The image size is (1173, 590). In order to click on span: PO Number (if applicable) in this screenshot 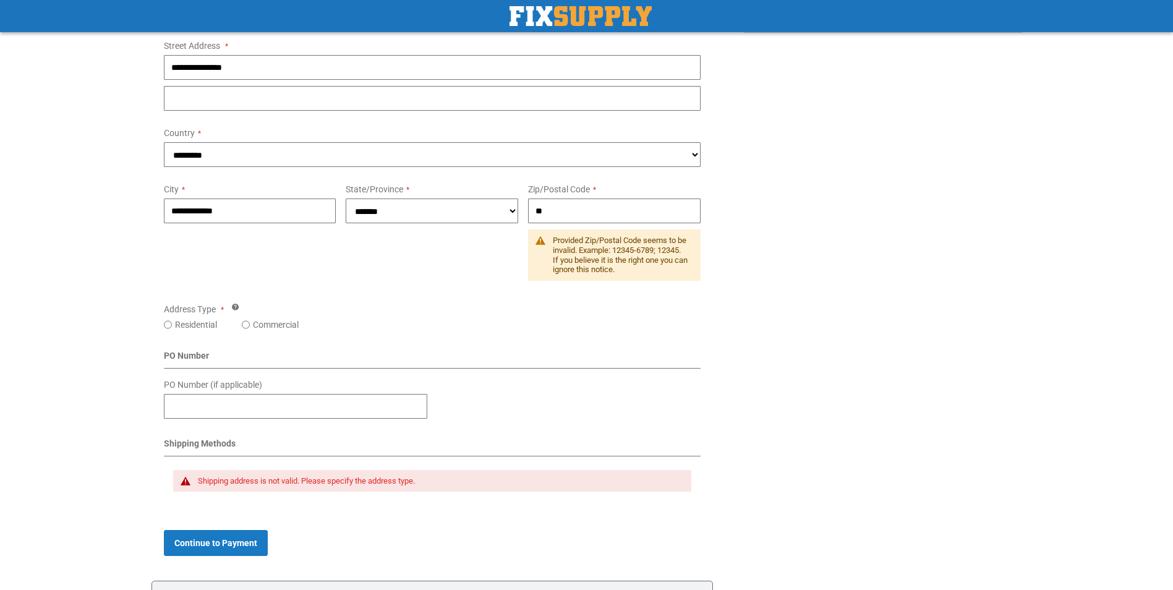, I will do `click(213, 385)`.